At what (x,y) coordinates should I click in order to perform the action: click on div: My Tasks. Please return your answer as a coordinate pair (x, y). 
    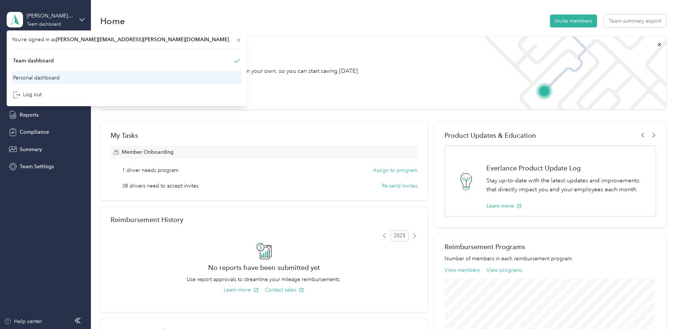
    Looking at the image, I should click on (264, 135).